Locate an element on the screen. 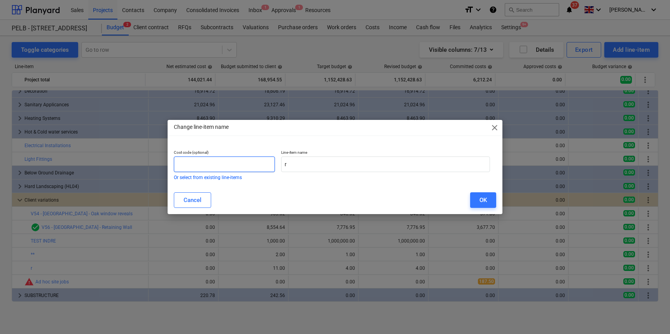 This screenshot has width=670, height=334. button: Cancel is located at coordinates (193, 200).